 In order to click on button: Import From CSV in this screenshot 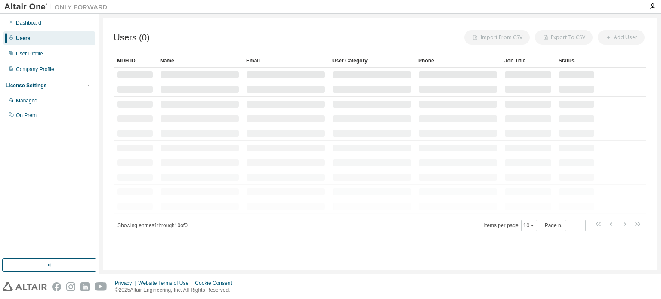, I will do `click(497, 37)`.